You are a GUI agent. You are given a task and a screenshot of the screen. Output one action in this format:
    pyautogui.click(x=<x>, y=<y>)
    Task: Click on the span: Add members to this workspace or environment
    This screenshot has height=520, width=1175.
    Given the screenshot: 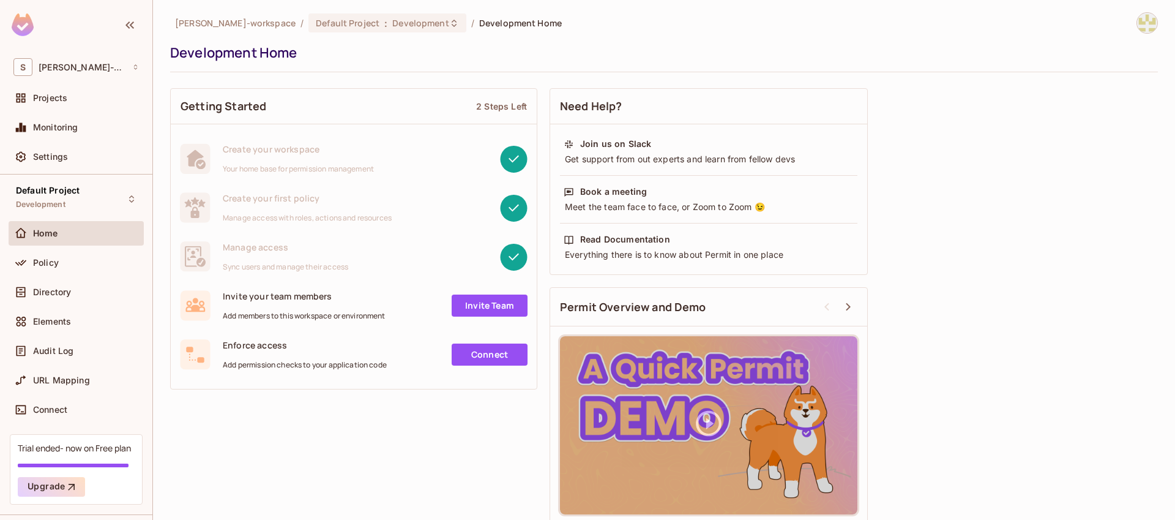 What is the action you would take?
    pyautogui.click(x=304, y=316)
    